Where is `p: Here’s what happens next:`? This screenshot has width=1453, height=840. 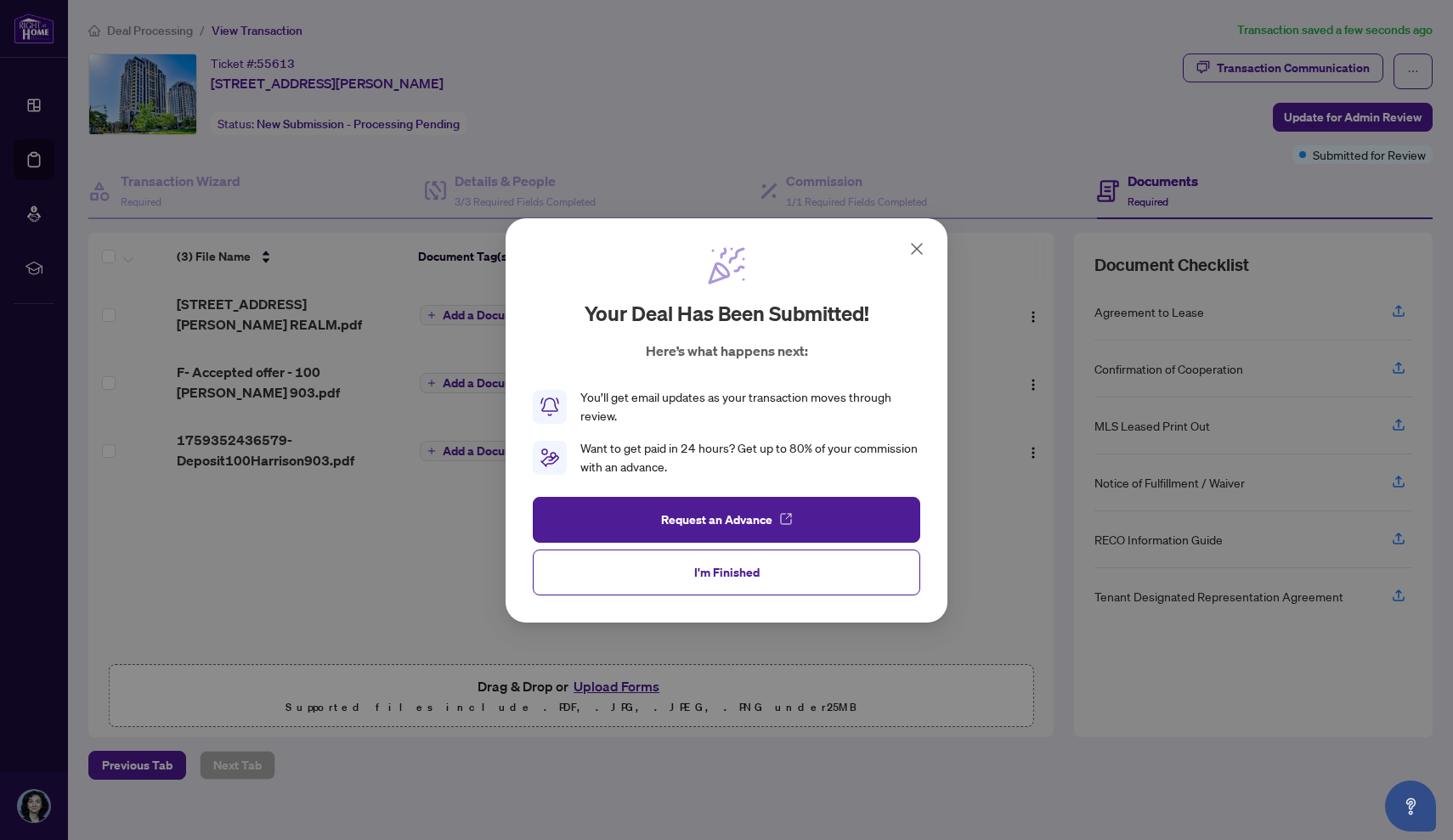 p: Here’s what happens next: is located at coordinates (726, 351).